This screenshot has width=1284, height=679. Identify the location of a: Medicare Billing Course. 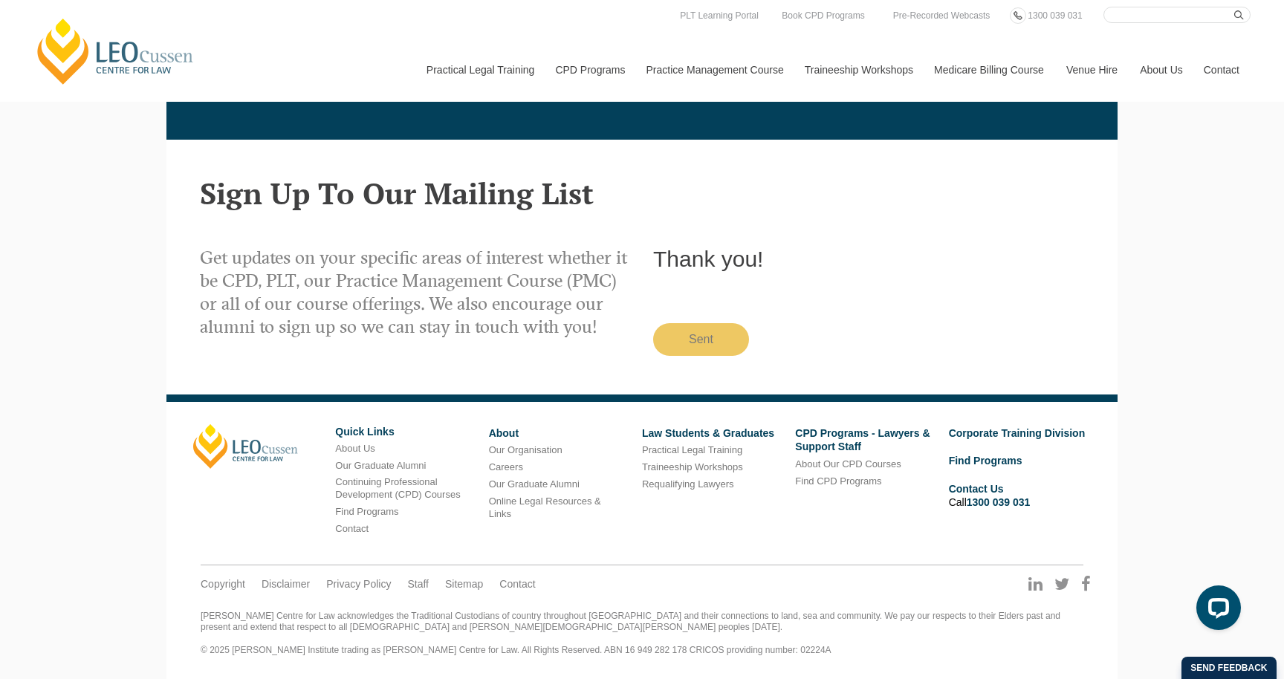
(989, 70).